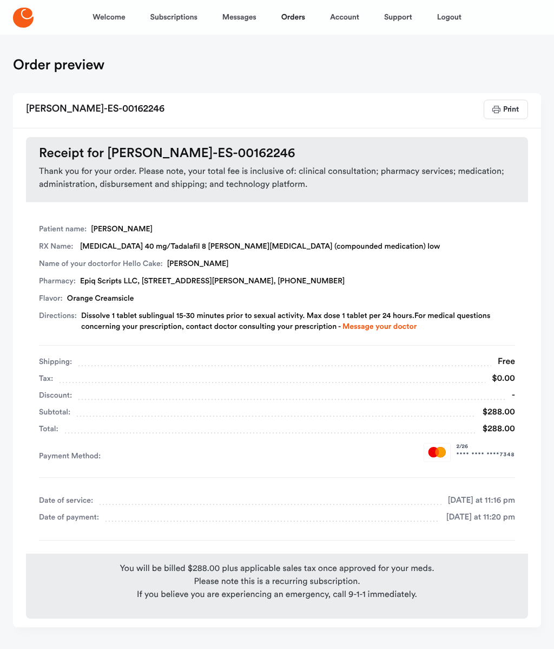  What do you see at coordinates (63, 229) in the screenshot?
I see `span: Patient name:` at bounding box center [63, 229].